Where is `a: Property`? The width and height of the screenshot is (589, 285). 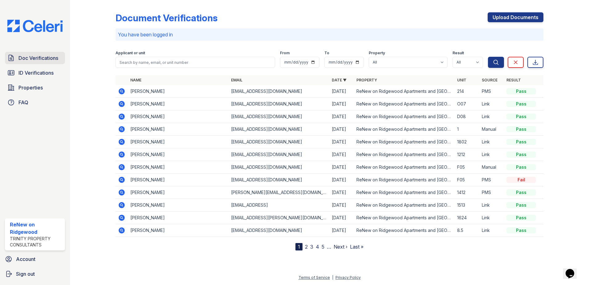
a: Property is located at coordinates (367, 80).